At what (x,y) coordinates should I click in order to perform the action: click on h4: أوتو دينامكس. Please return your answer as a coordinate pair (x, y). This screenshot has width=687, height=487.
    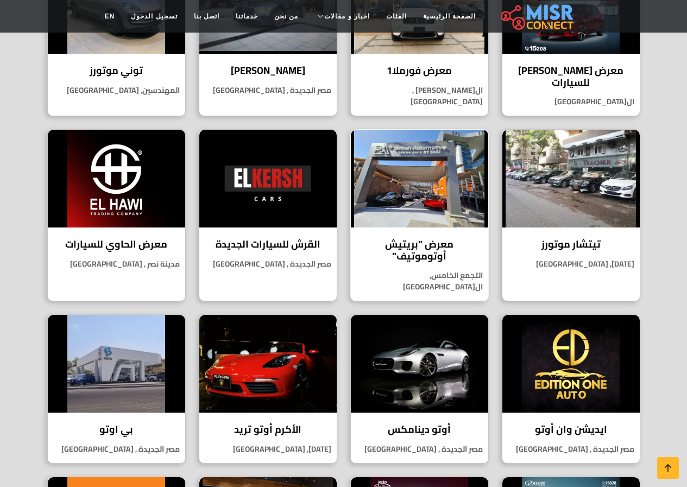
    Looking at the image, I should click on (419, 430).